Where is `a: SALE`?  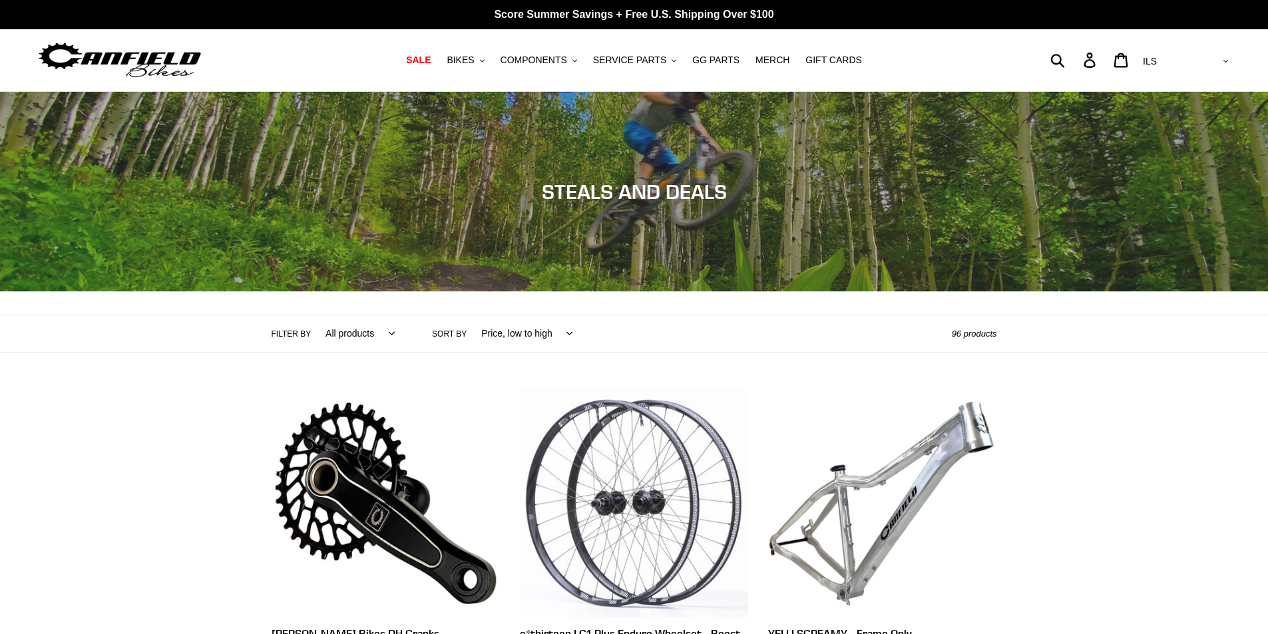 a: SALE is located at coordinates (418, 60).